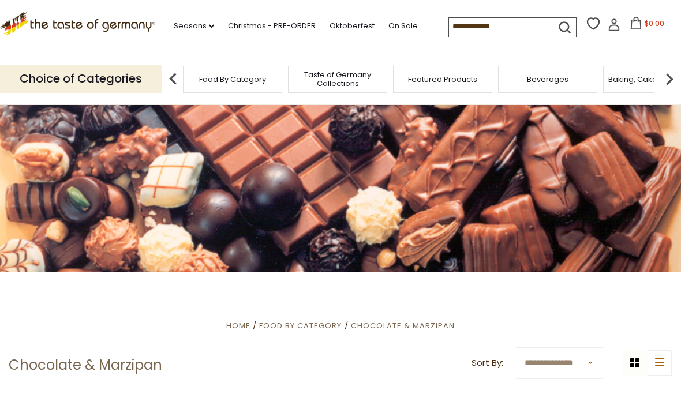  Describe the element at coordinates (487, 363) in the screenshot. I see `label: Sort By:` at that location.